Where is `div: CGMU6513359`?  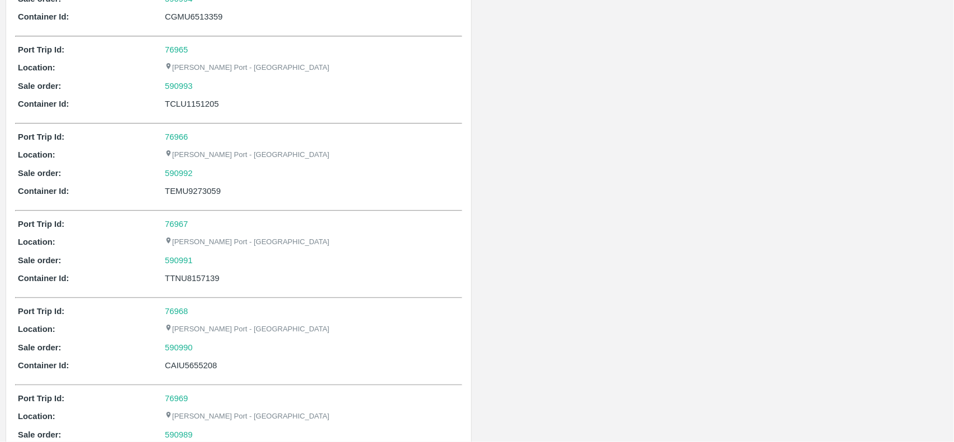 div: CGMU6513359 is located at coordinates (312, 17).